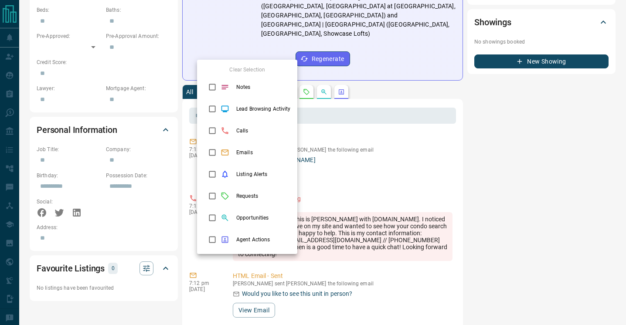 This screenshot has width=626, height=325. I want to click on span: Agent Actions, so click(263, 240).